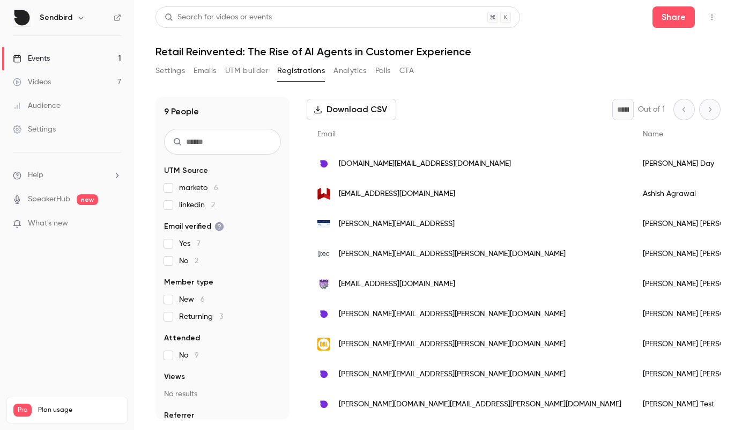  Describe the element at coordinates (324, 194) in the screenshot. I see `img: wesence.com` at that location.